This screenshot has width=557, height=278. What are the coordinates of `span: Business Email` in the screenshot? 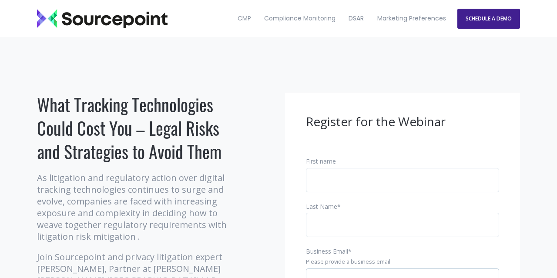 It's located at (327, 251).